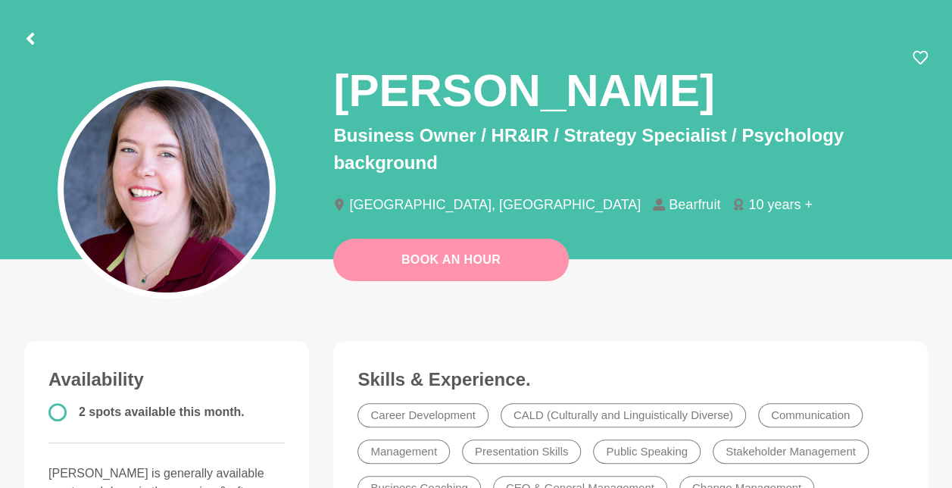 This screenshot has width=952, height=488. Describe the element at coordinates (167, 379) in the screenshot. I see `h3: Availability` at that location.